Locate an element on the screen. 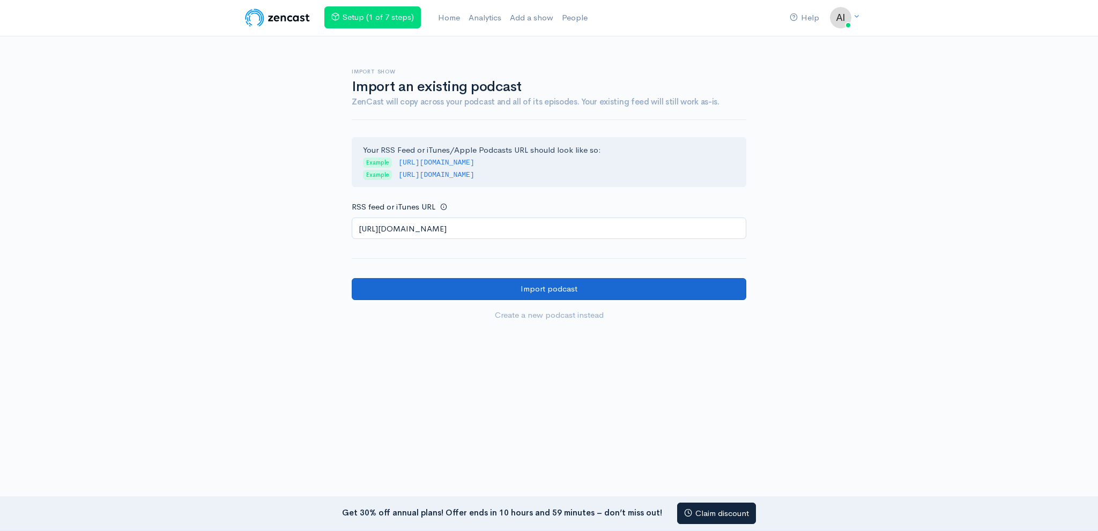 This screenshot has width=1098, height=531. a: Claim discount is located at coordinates (716, 514).